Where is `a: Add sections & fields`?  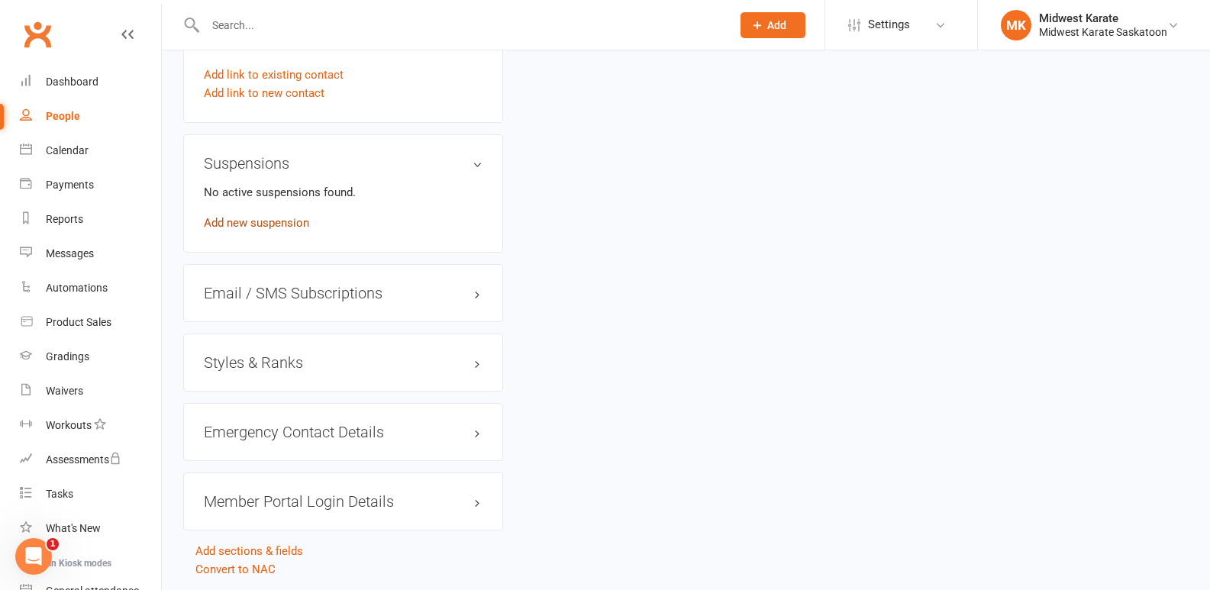 a: Add sections & fields is located at coordinates (249, 551).